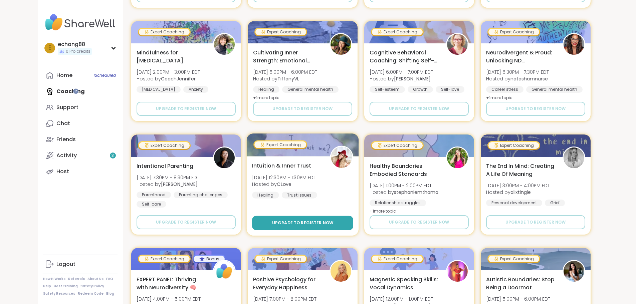  Describe the element at coordinates (520, 170) in the screenshot. I see `span: The End In Mind: Creating A Life Of Meaning` at that location.